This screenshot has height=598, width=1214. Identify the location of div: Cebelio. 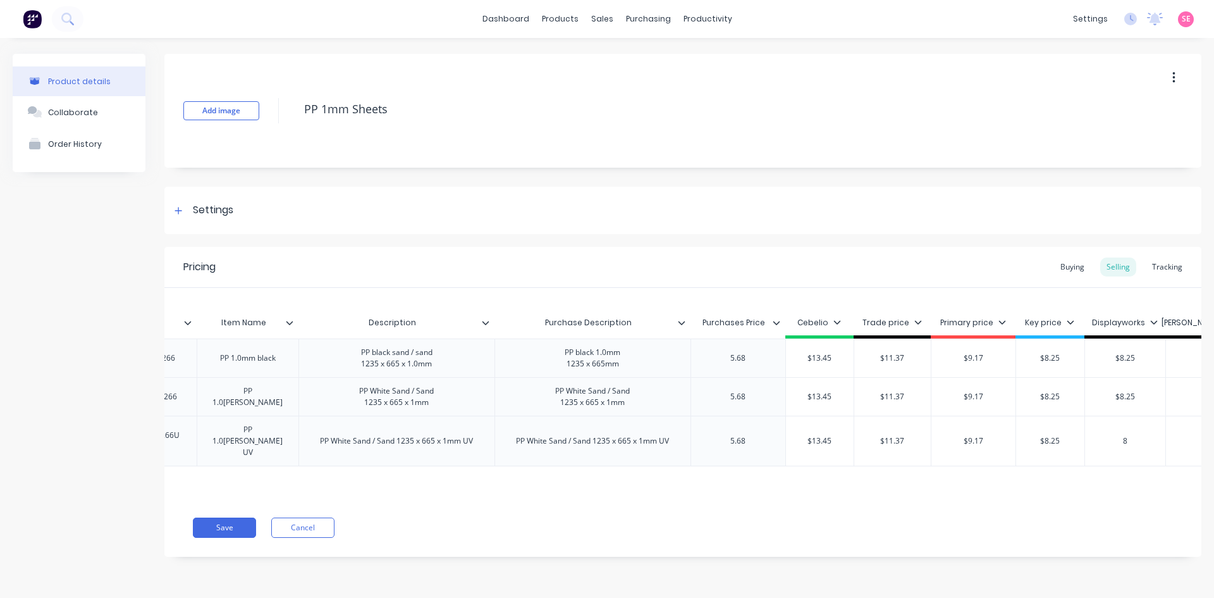
(819, 323).